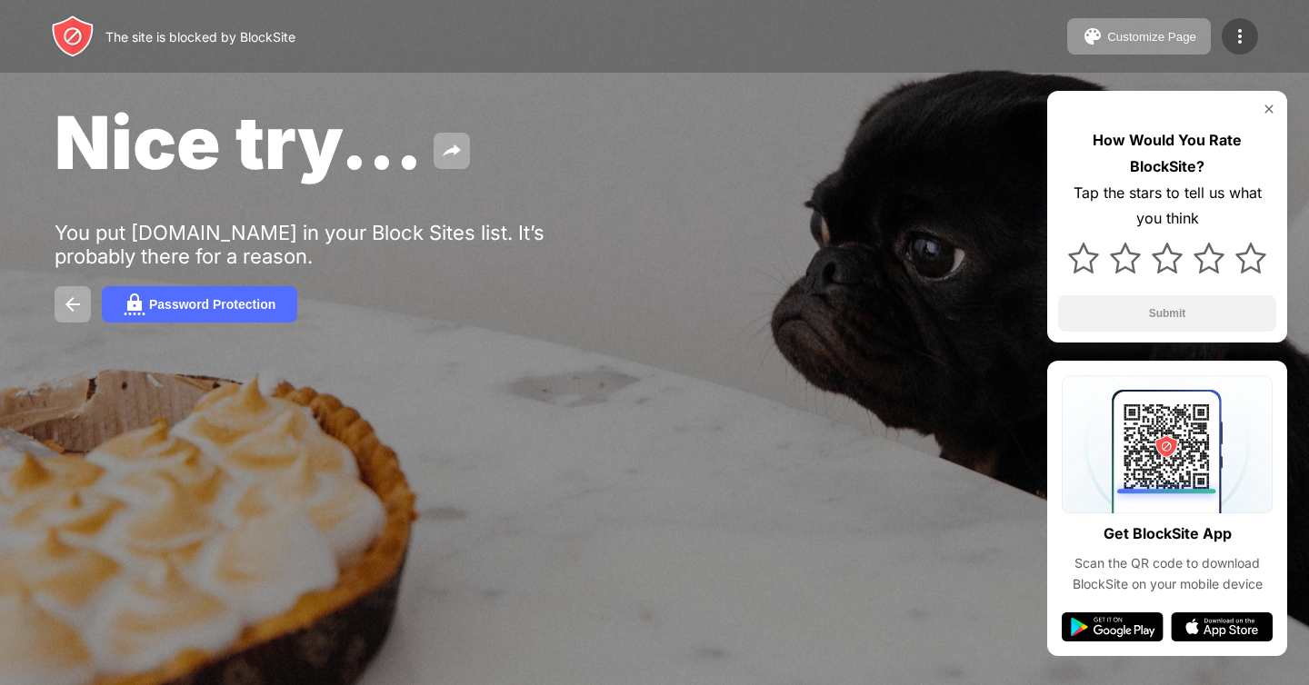 The height and width of the screenshot is (685, 1309). What do you see at coordinates (1113, 627) in the screenshot?
I see `img: google-play.svg` at bounding box center [1113, 627].